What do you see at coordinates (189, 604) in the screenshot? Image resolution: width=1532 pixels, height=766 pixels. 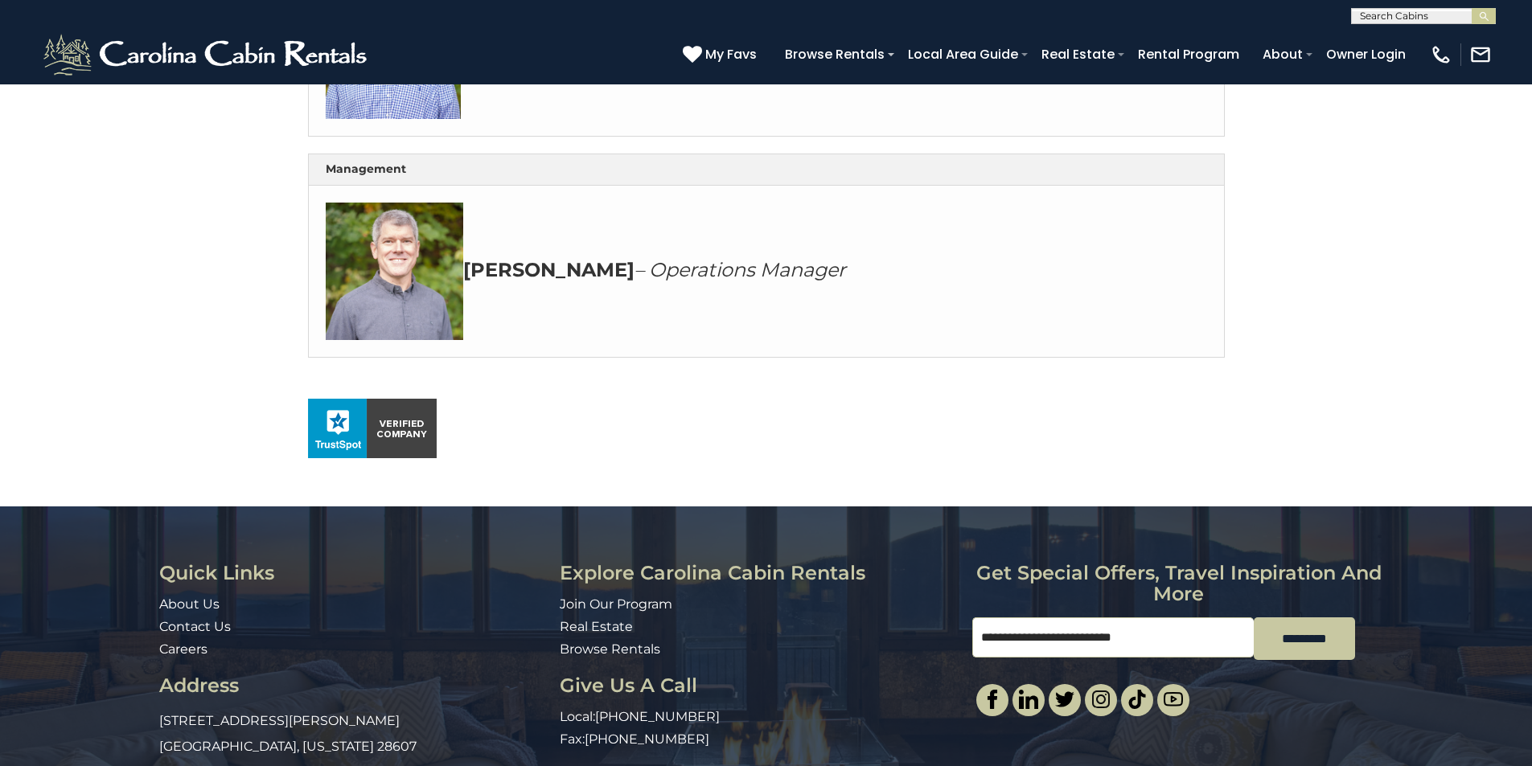 I see `a: About Us` at bounding box center [189, 604].